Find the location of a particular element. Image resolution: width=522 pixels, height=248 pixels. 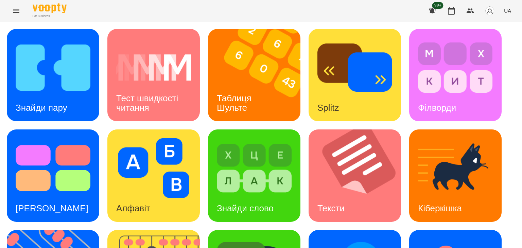

a: Знайди словоЗнайди слово is located at coordinates (254, 176).